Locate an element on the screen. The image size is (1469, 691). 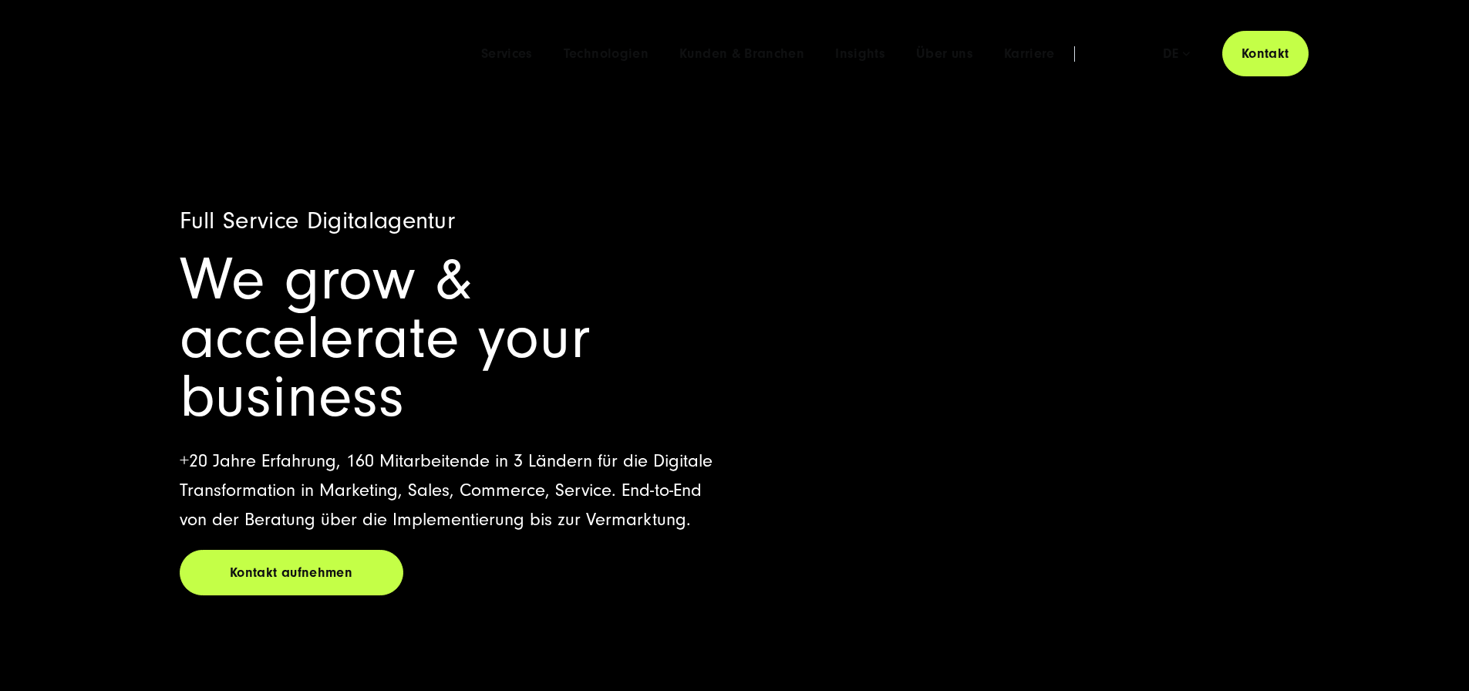
a: Karriere is located at coordinates (1029, 54).